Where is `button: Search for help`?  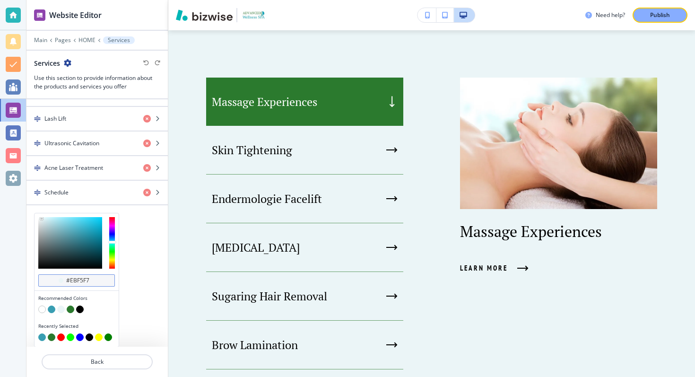 button: Search for help is located at coordinates (95, 236).